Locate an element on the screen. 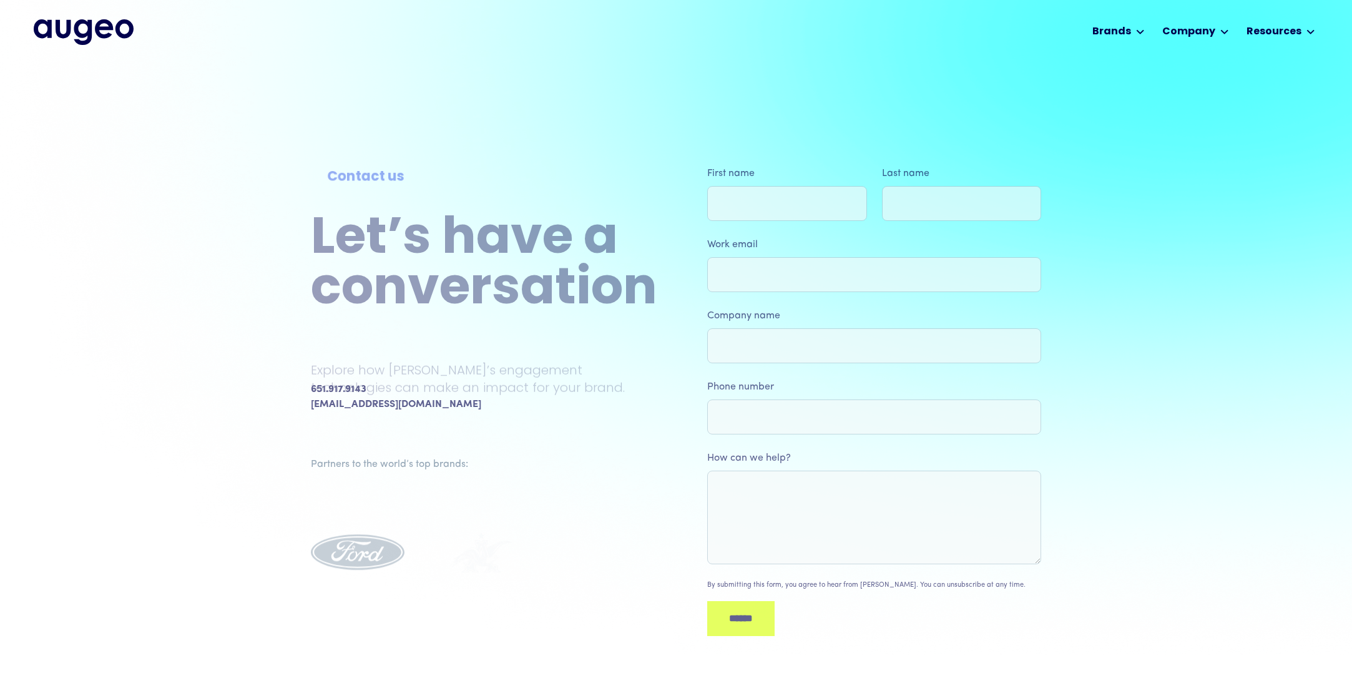  label: Work email is located at coordinates (874, 245).